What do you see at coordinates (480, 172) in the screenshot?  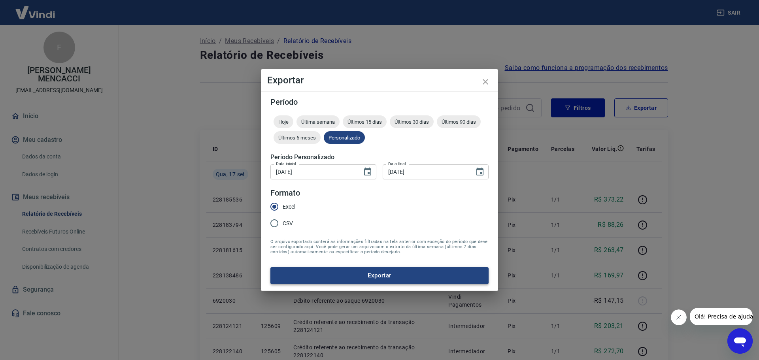 I see `button: Choose date, selected date is 17 de set de 2025` at bounding box center [480, 172].